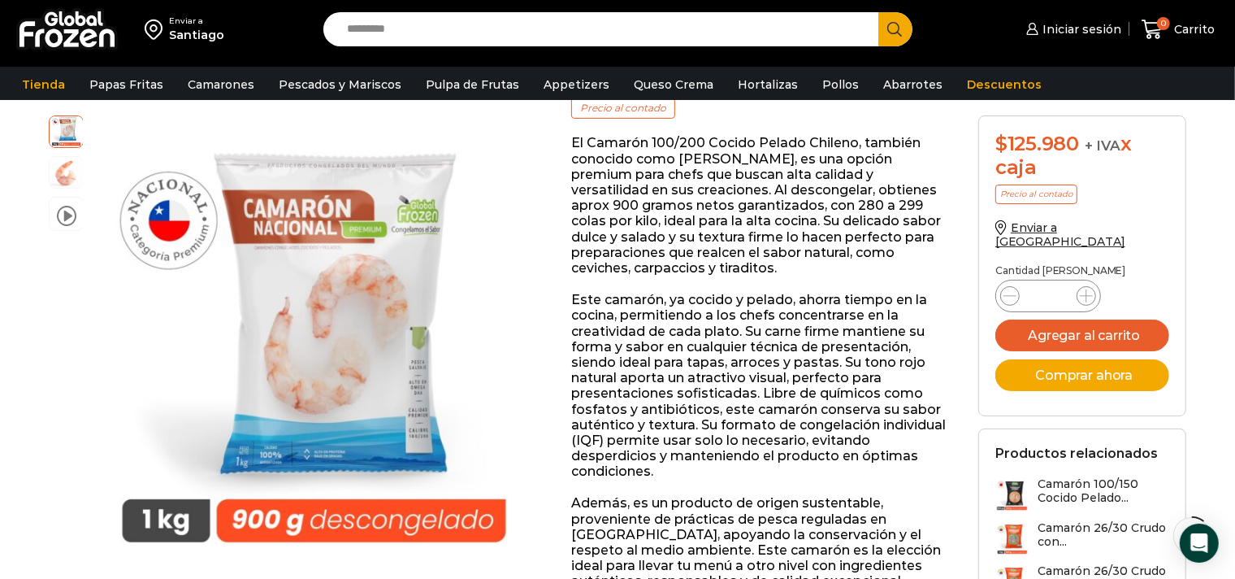 This screenshot has height=579, width=1235. I want to click on button: Search button, so click(896, 29).